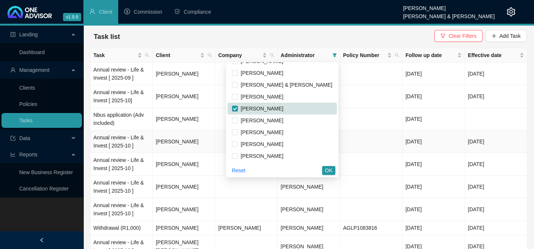 The width and height of the screenshot is (534, 249). What do you see at coordinates (239, 171) in the screenshot?
I see `button: Reset` at bounding box center [239, 171].